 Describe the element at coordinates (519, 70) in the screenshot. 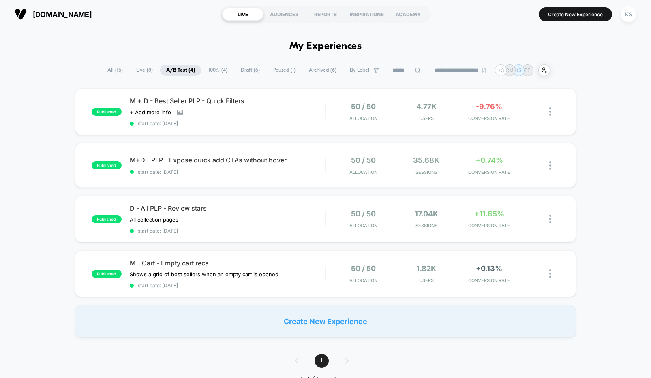

I see `p: KS` at that location.